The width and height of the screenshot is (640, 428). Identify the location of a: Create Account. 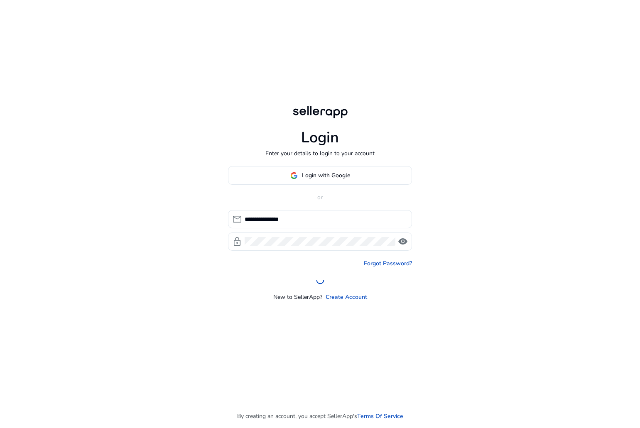
(346, 297).